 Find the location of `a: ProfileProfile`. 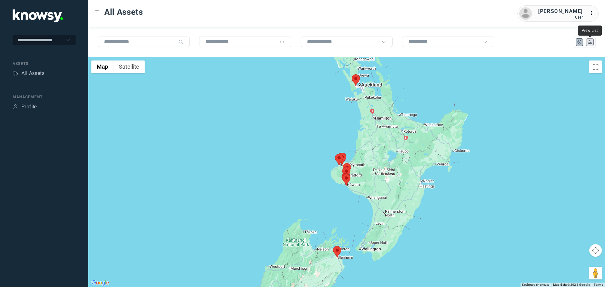

a: ProfileProfile is located at coordinates (25, 107).